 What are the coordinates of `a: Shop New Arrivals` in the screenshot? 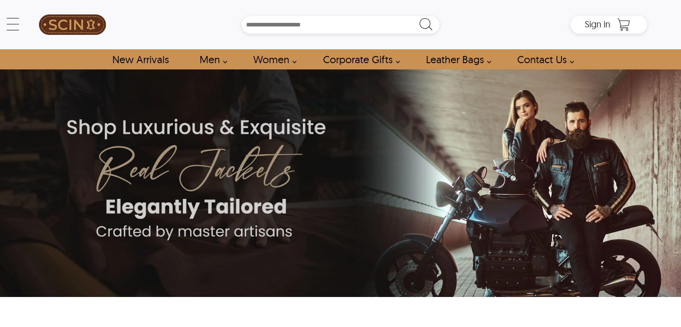 It's located at (140, 59).